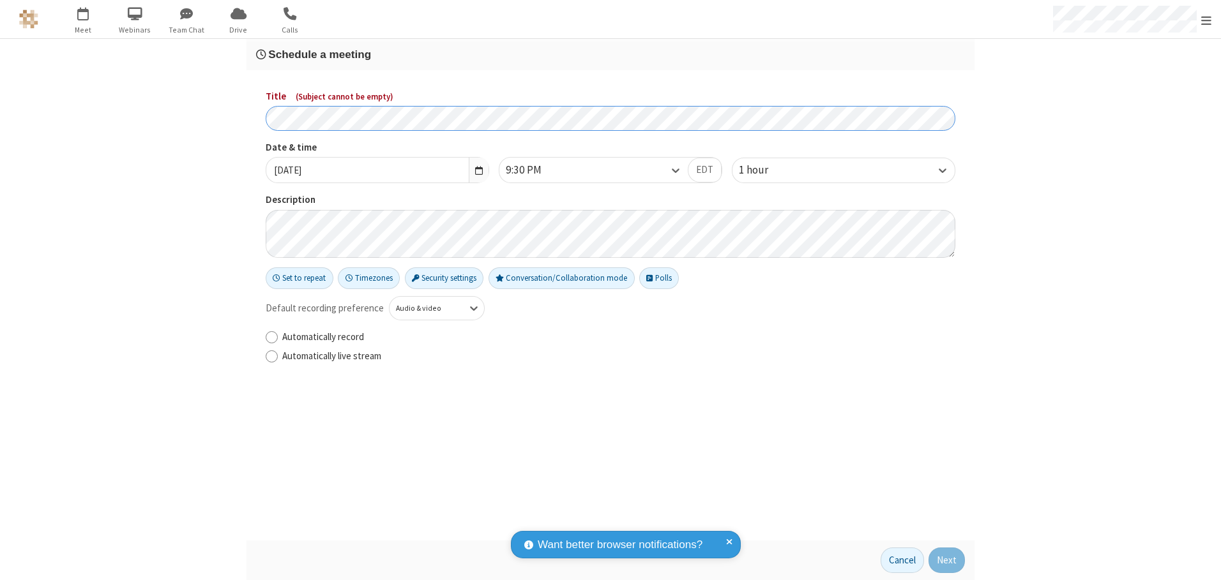 The width and height of the screenshot is (1221, 580). I want to click on div: 9:30 PM, so click(534, 170).